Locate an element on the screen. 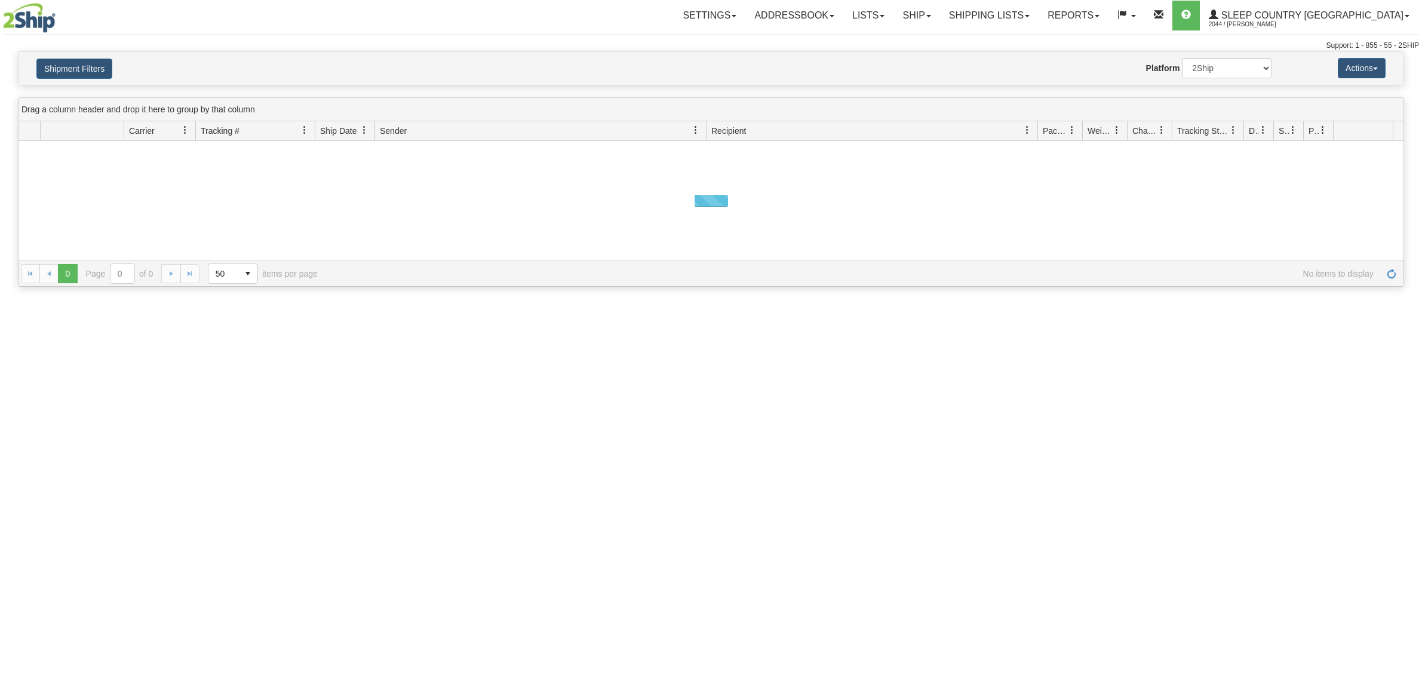  img: logo2044.jpg is located at coordinates (29, 18).